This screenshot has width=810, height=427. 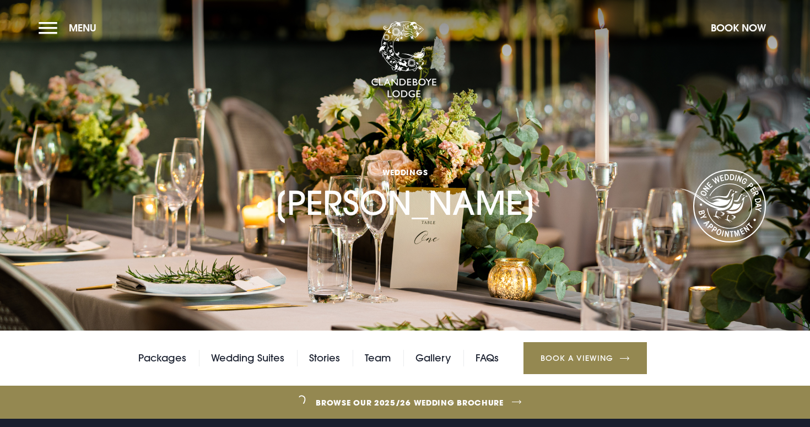 What do you see at coordinates (247, 358) in the screenshot?
I see `a: Wedding Suites` at bounding box center [247, 358].